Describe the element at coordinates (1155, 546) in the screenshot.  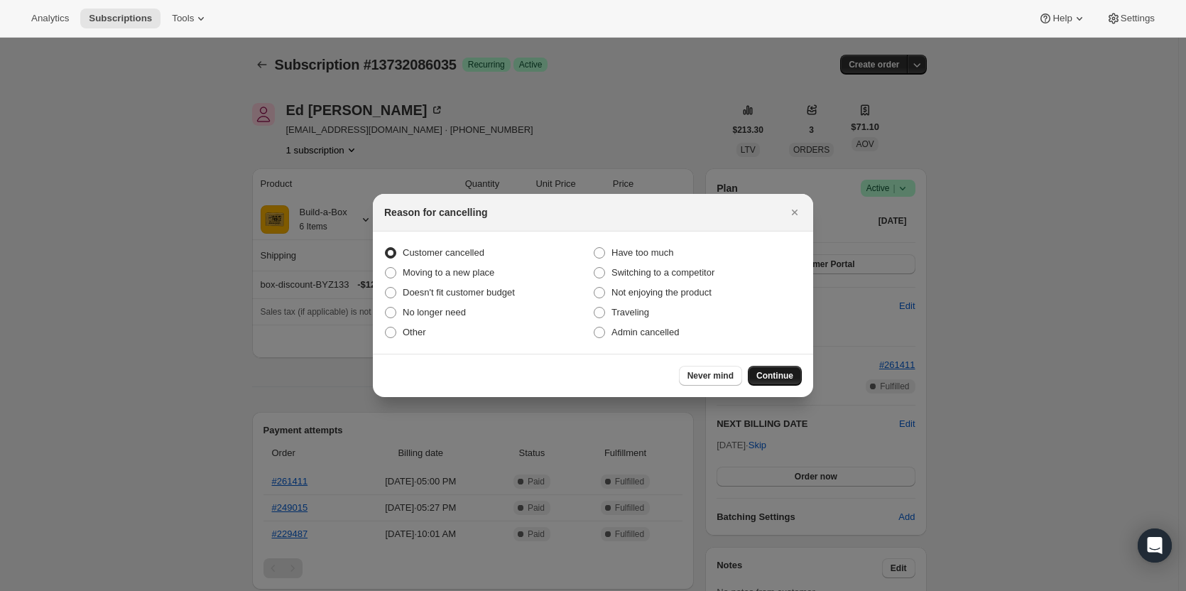
I see `div: Open Intercom Messenger` at that location.